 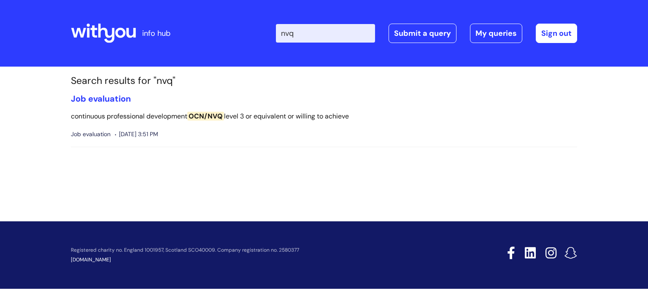 What do you see at coordinates (324, 81) in the screenshot?
I see `h1: Search results for "nvq"` at bounding box center [324, 81].